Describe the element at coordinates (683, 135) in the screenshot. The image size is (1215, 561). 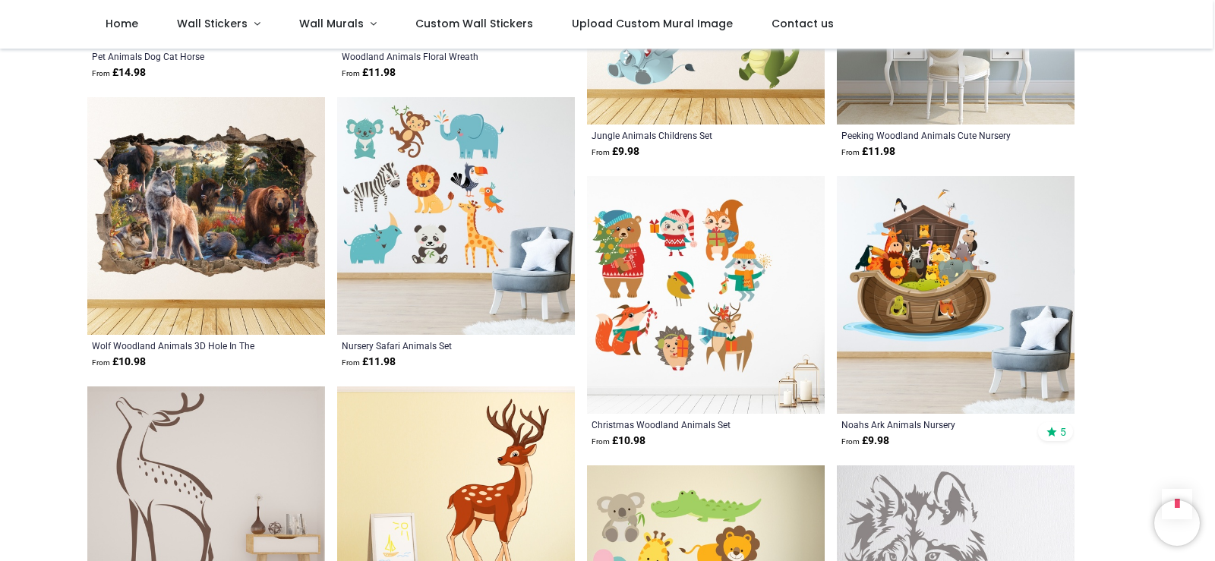
I see `a: Jungle Animals Childrens Set` at that location.